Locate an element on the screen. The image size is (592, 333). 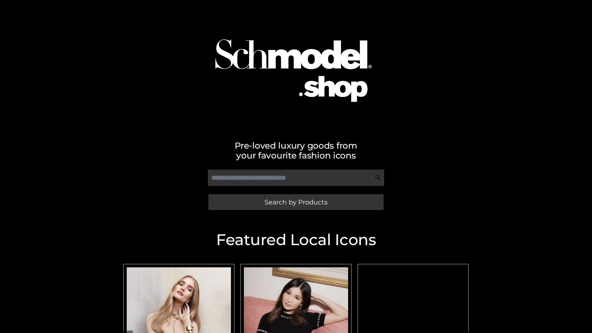
a: Search by Products is located at coordinates (296, 202).